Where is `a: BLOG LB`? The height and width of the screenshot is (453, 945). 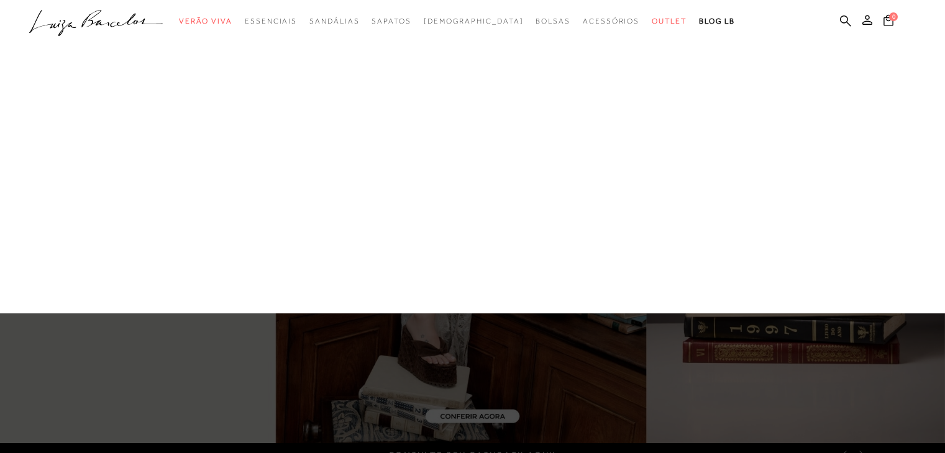
a: BLOG LB is located at coordinates (717, 21).